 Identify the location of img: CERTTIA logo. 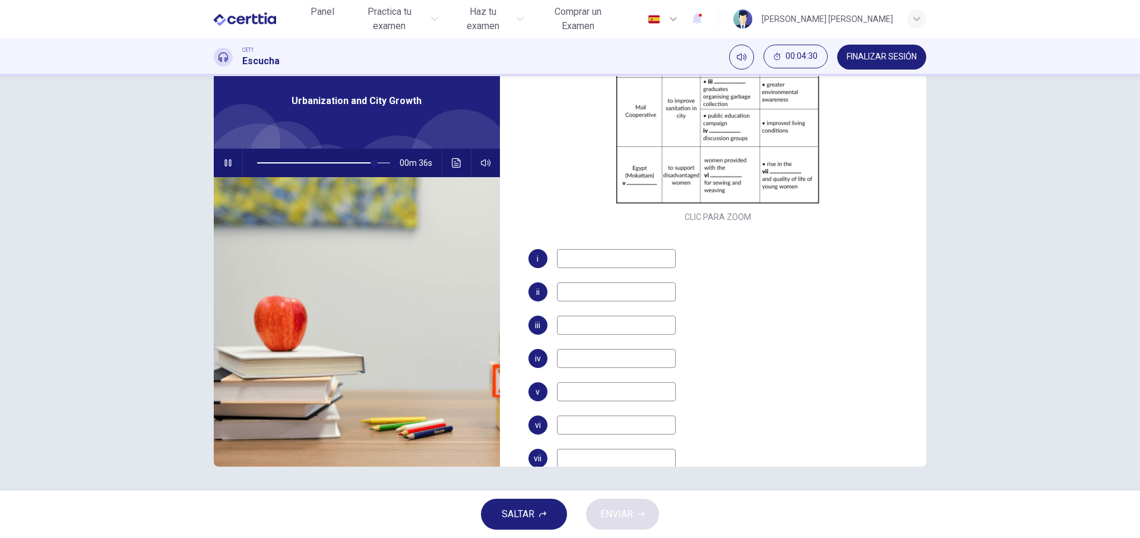
(245, 19).